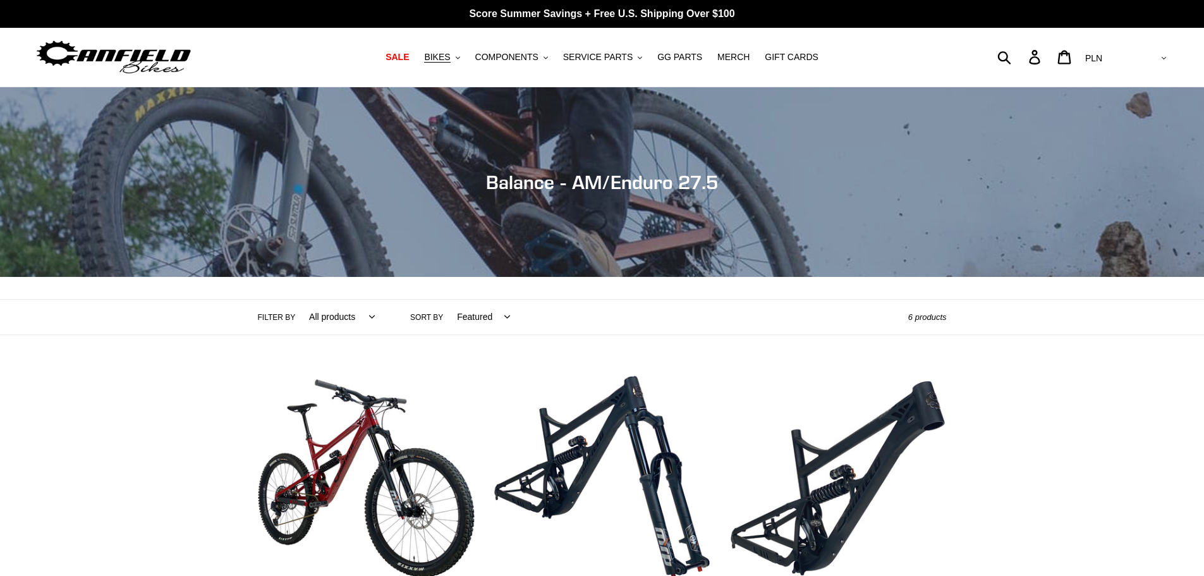 This screenshot has width=1204, height=576. Describe the element at coordinates (679, 57) in the screenshot. I see `a: GG PARTS` at that location.